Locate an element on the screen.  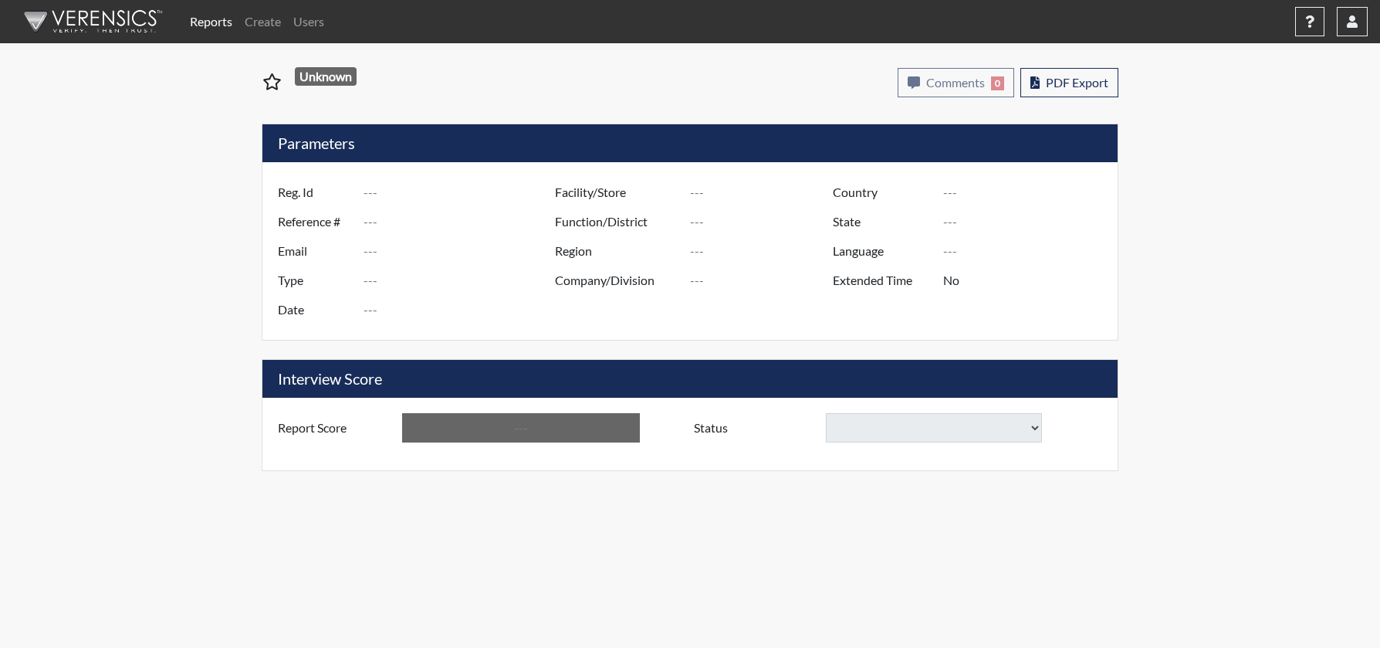
label: Reg. Id is located at coordinates (315, 192).